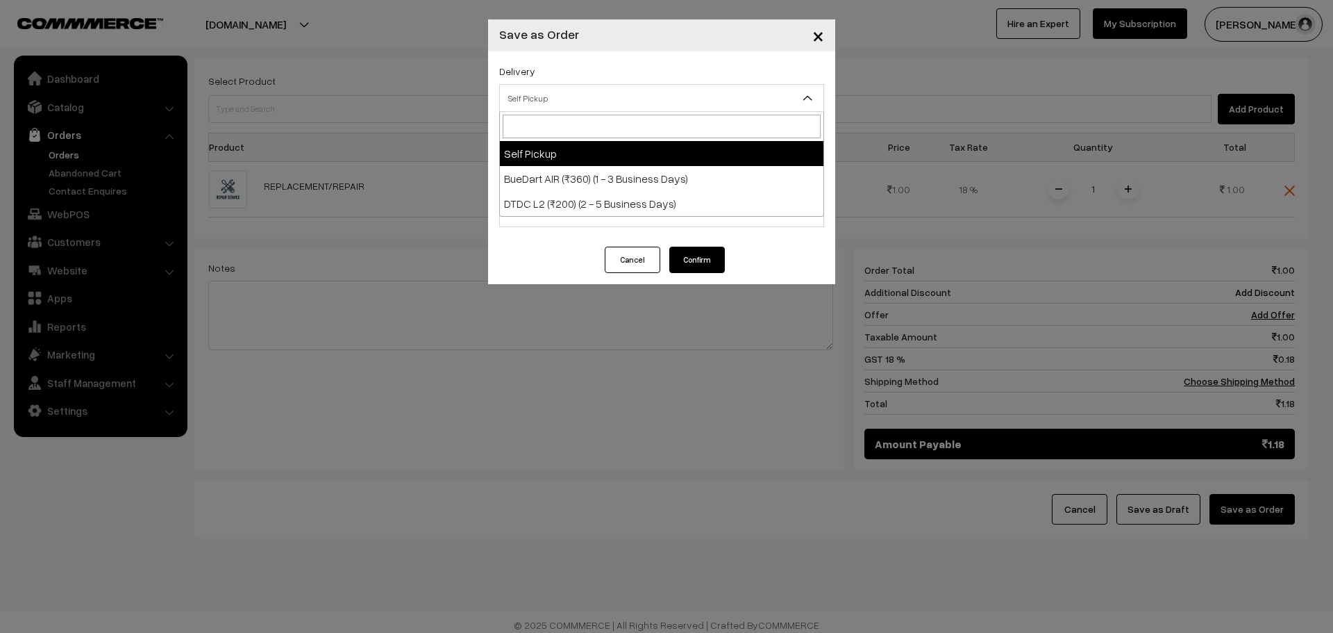 The width and height of the screenshot is (1333, 633). I want to click on button: Cancel, so click(633, 260).